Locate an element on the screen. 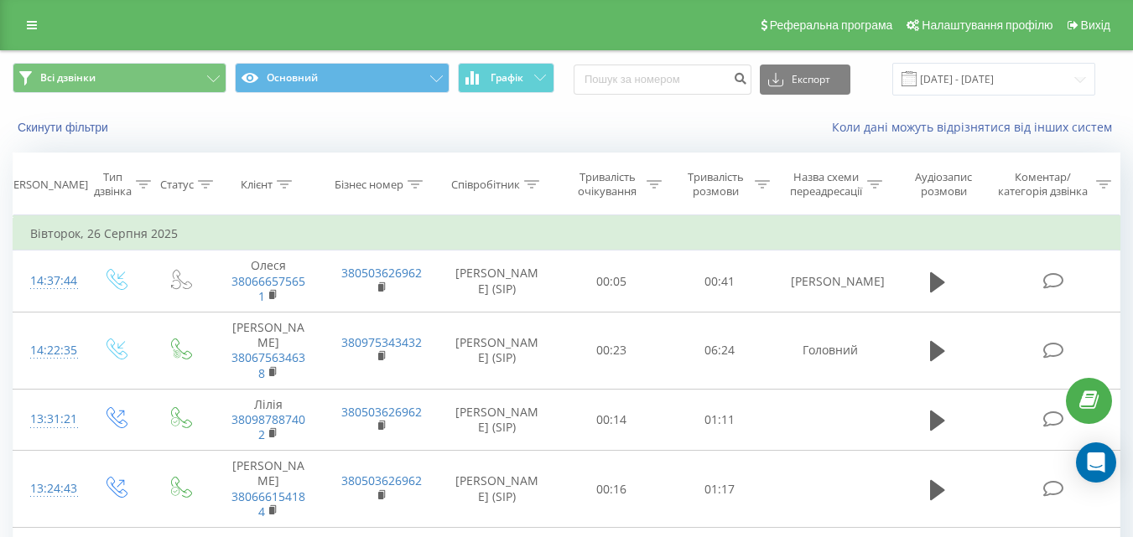 The image size is (1133, 537). a: 380675634638 is located at coordinates (268, 365).